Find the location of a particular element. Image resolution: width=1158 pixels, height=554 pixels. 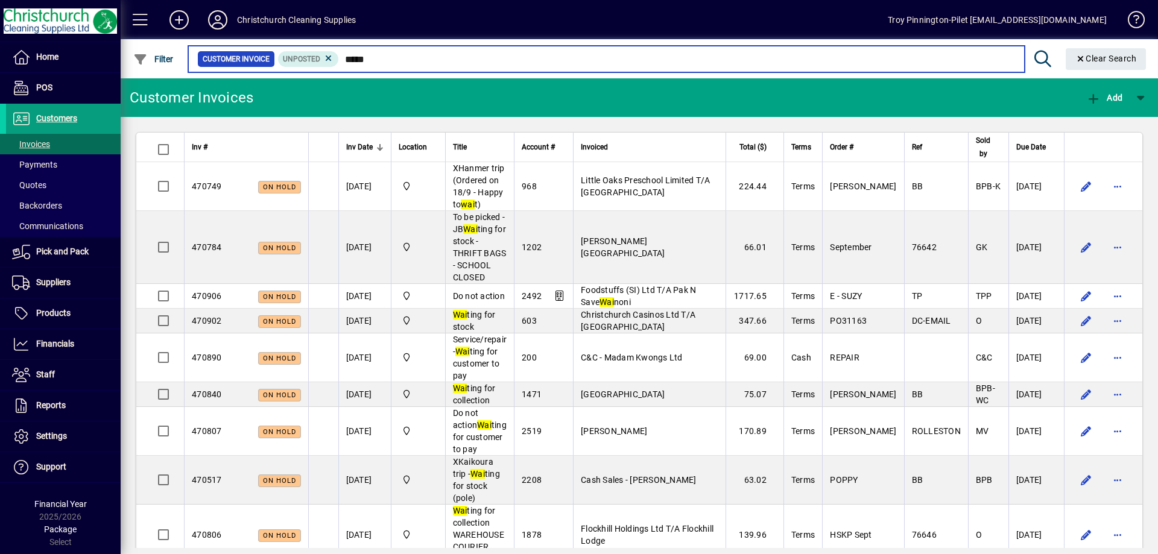

span: Foodstuffs (SI) Ltd T/A Pak N Save noni is located at coordinates (638, 296).